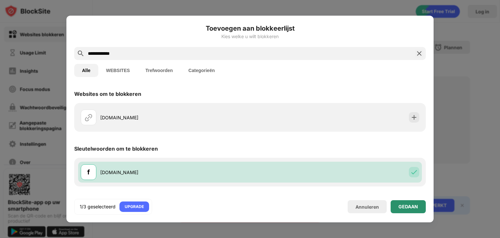 This screenshot has width=500, height=238. Describe the element at coordinates (408, 206) in the screenshot. I see `div: GEDAAN` at that location.